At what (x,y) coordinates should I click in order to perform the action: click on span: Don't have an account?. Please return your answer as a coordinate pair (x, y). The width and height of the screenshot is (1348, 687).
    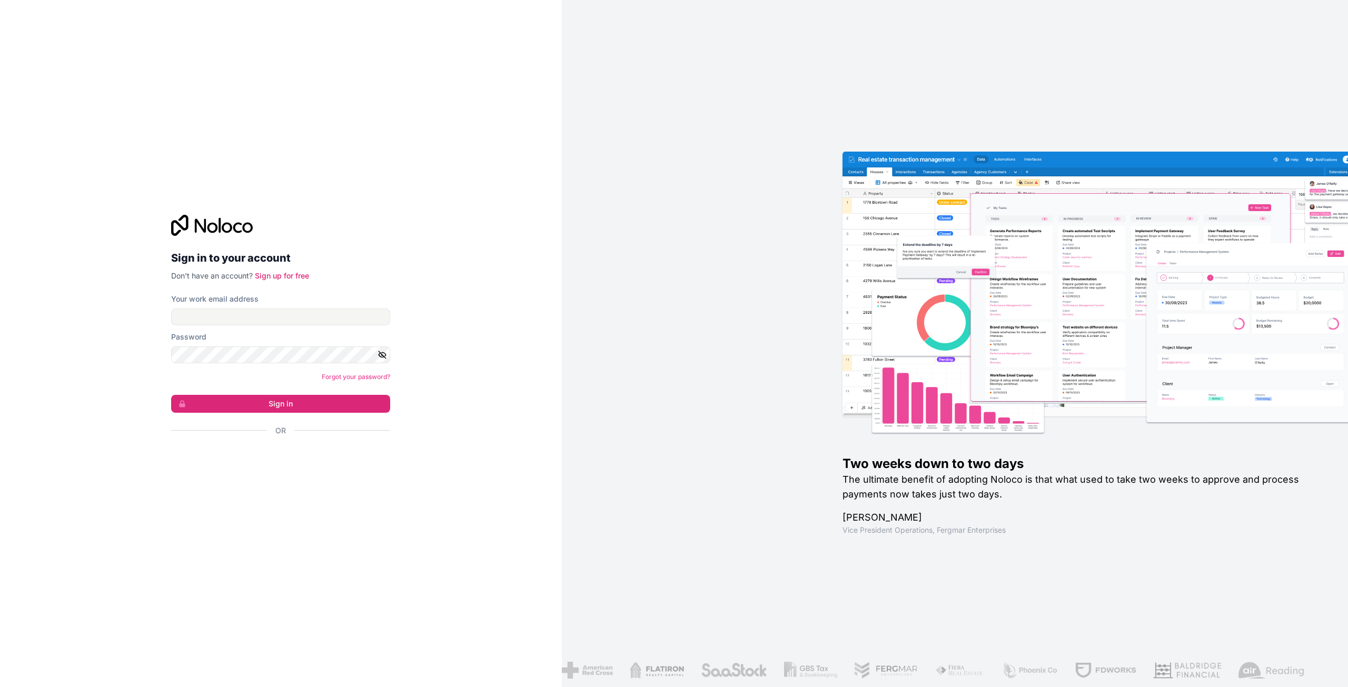
    Looking at the image, I should click on (212, 275).